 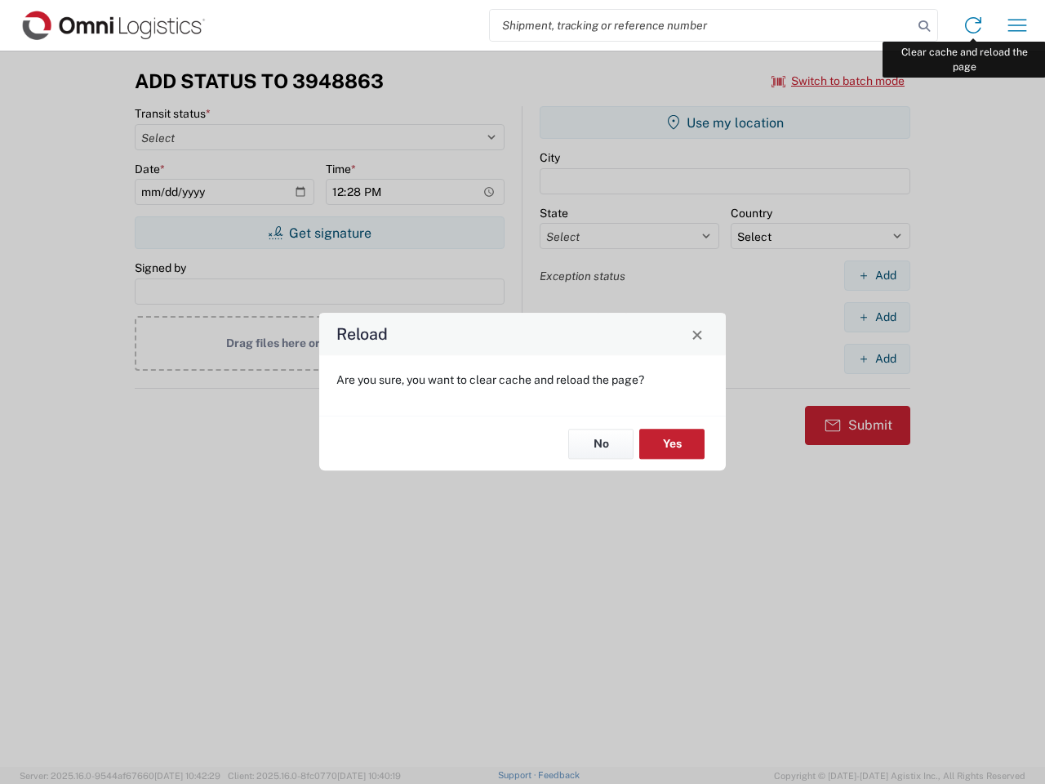 What do you see at coordinates (672, 443) in the screenshot?
I see `button: Yes` at bounding box center [672, 443].